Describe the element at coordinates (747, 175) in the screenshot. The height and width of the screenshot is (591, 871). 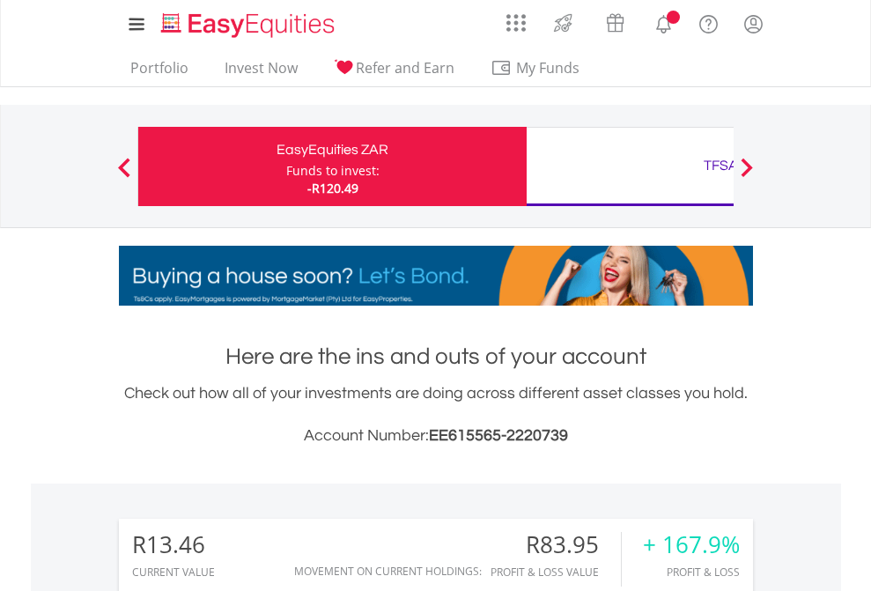
I see `button: Next` at that location.